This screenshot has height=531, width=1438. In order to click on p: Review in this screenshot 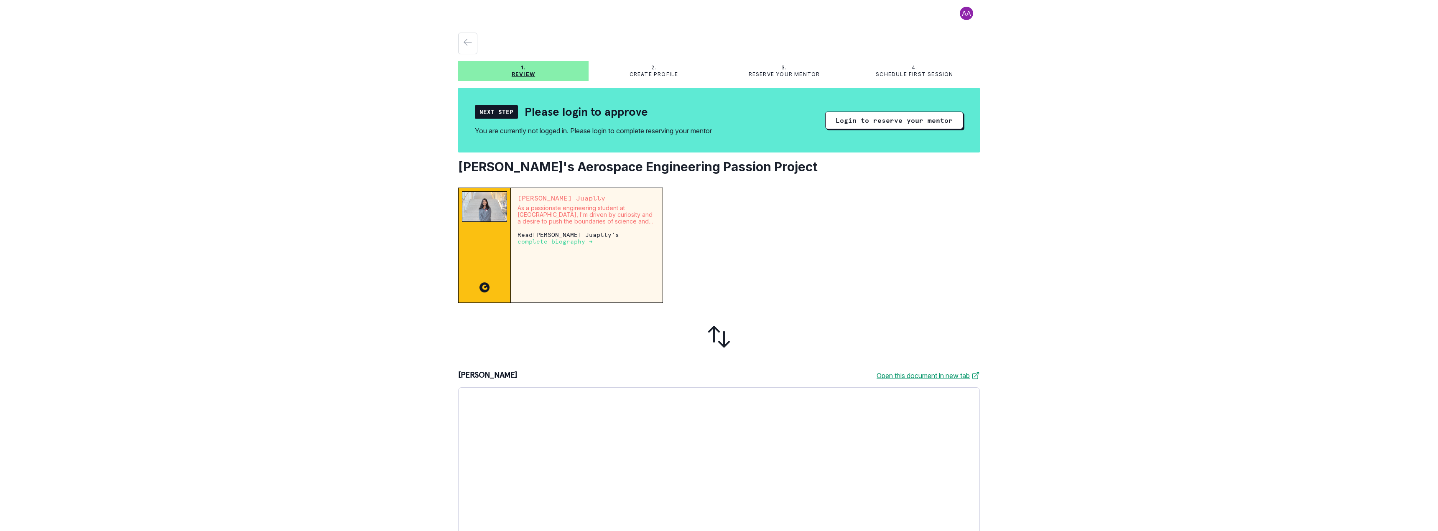, I will do `click(524, 74)`.